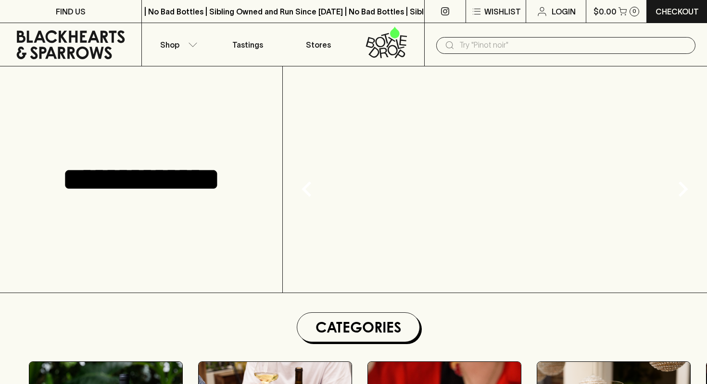 The image size is (707, 384). I want to click on p: Shop, so click(170, 45).